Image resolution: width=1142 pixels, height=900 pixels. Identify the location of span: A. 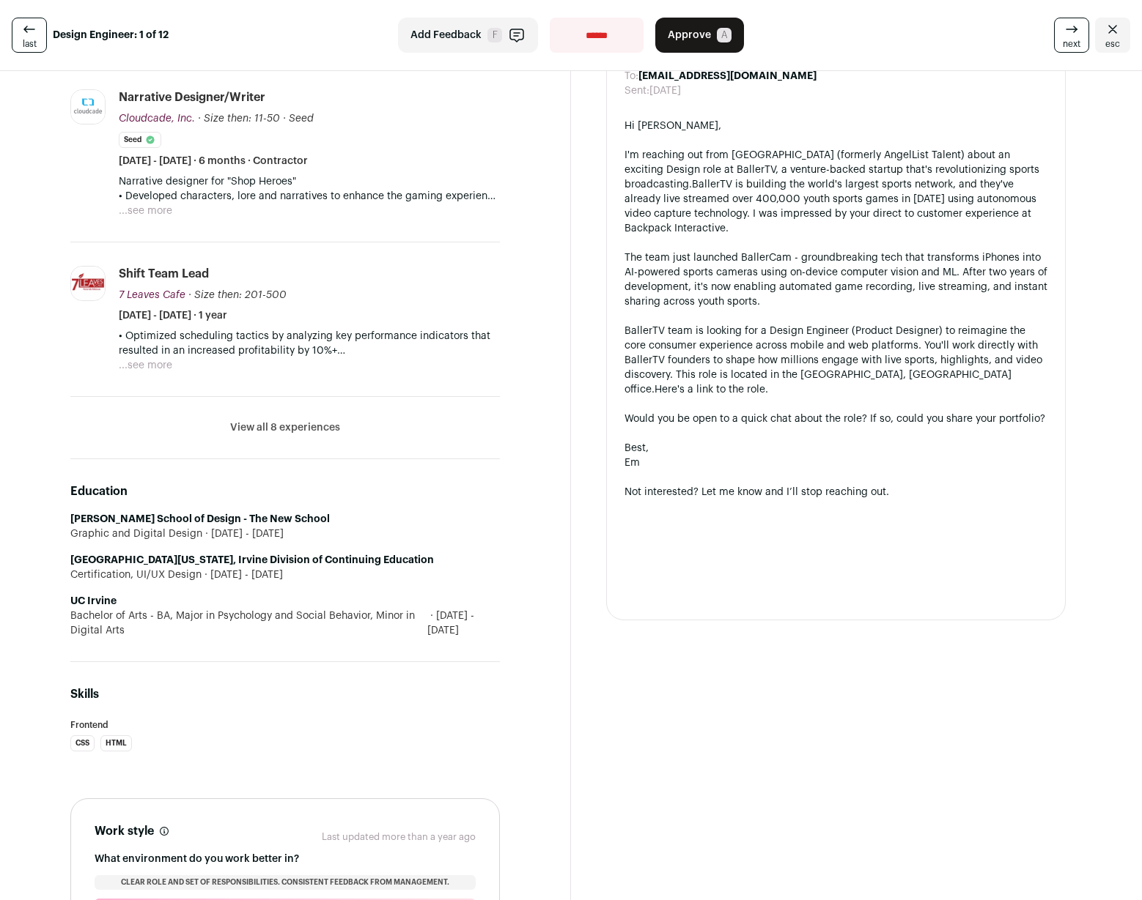
(724, 35).